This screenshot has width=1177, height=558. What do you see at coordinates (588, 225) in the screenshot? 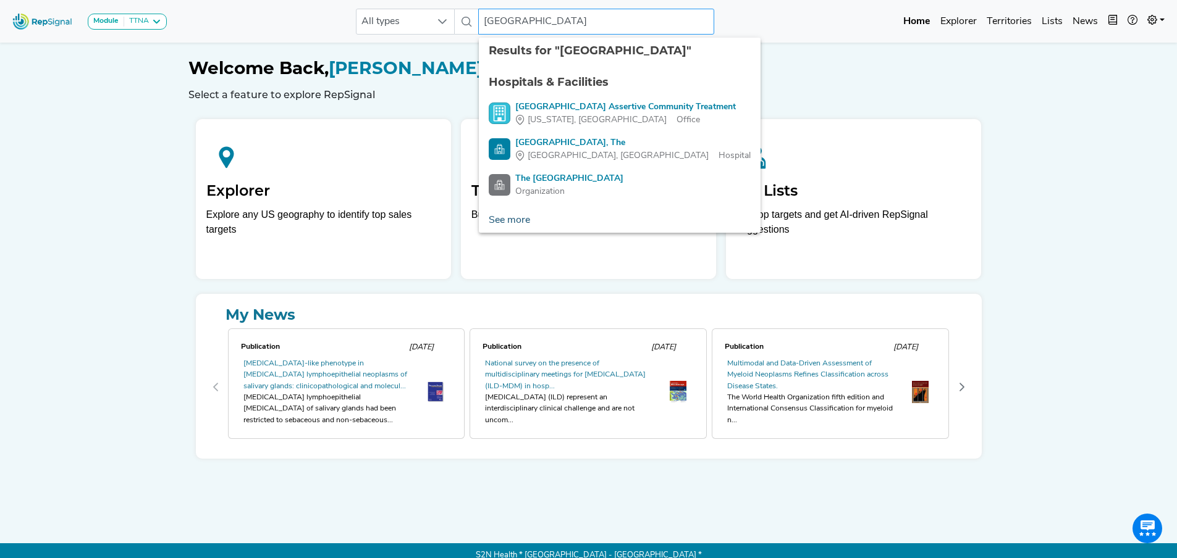
I see `p: Build, assess, and assign geographic markets` at bounding box center [588, 225].